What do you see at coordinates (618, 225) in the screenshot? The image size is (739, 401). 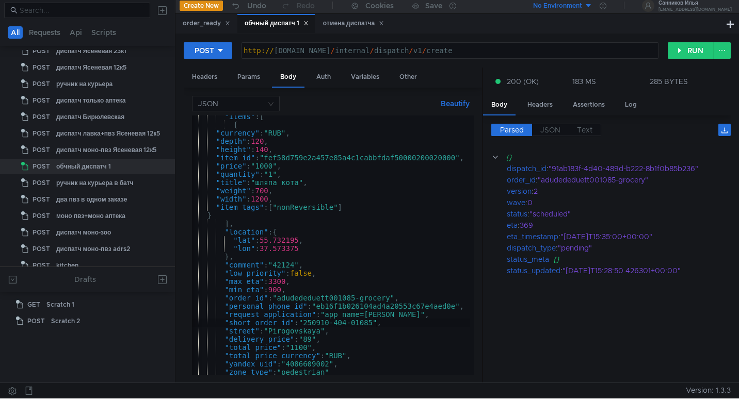 I see `div: 369` at bounding box center [618, 225].